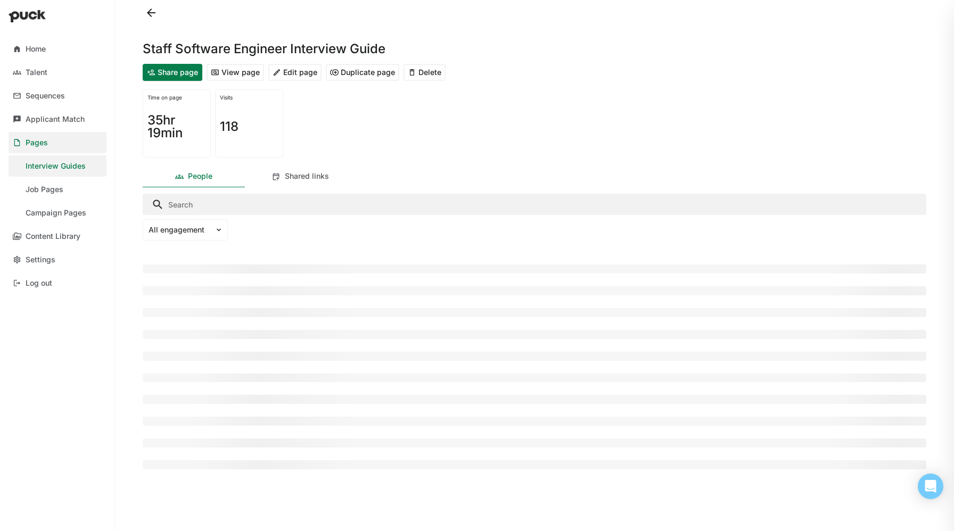 The width and height of the screenshot is (954, 531). What do you see at coordinates (295, 72) in the screenshot?
I see `button: Edit page` at bounding box center [295, 72].